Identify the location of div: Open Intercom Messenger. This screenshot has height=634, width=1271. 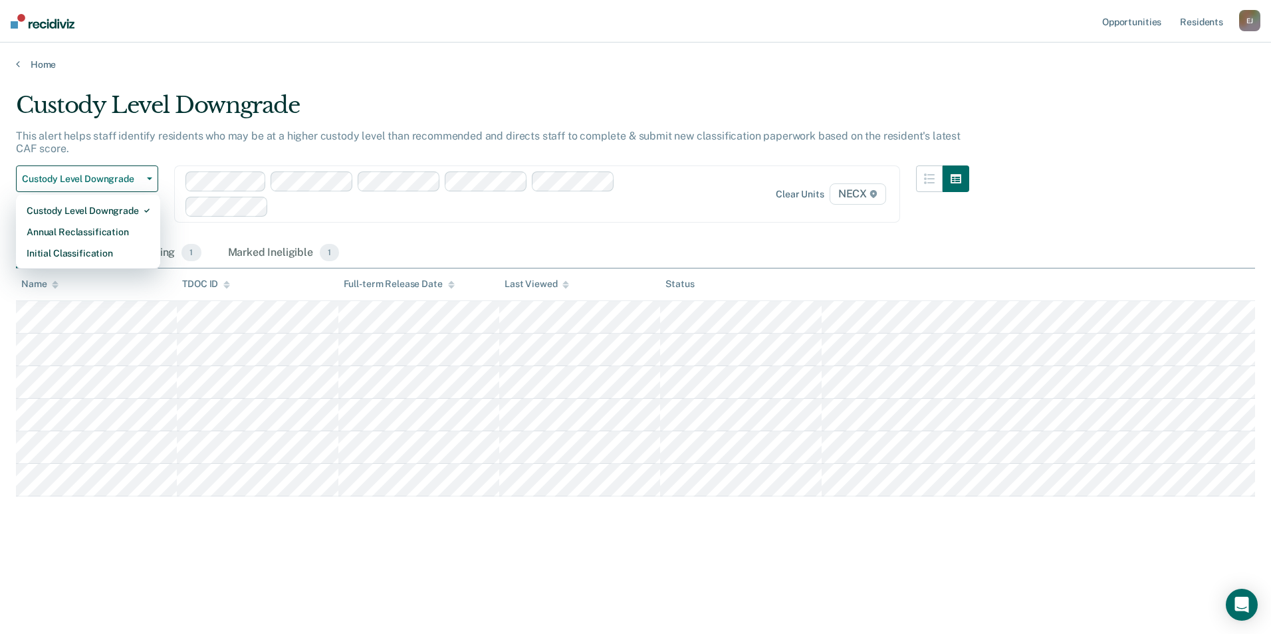
(1242, 605).